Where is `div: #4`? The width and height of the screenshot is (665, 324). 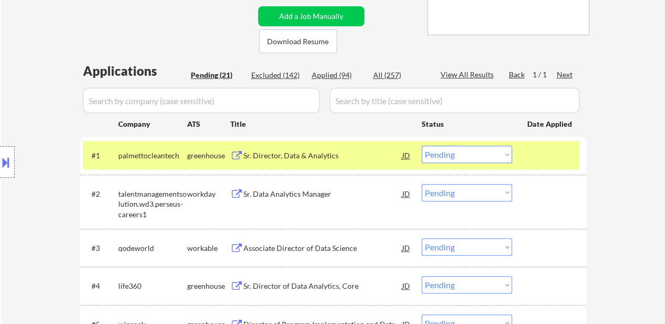
div: #4 is located at coordinates (100, 286).